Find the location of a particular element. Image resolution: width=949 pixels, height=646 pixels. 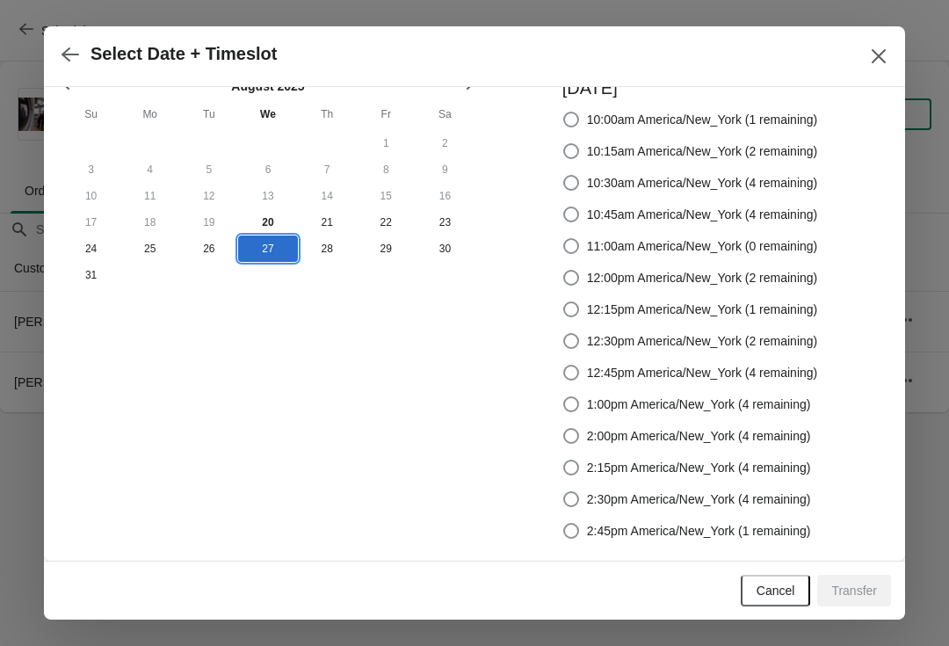

button: Friday August 8 2025 is located at coordinates (386, 170).